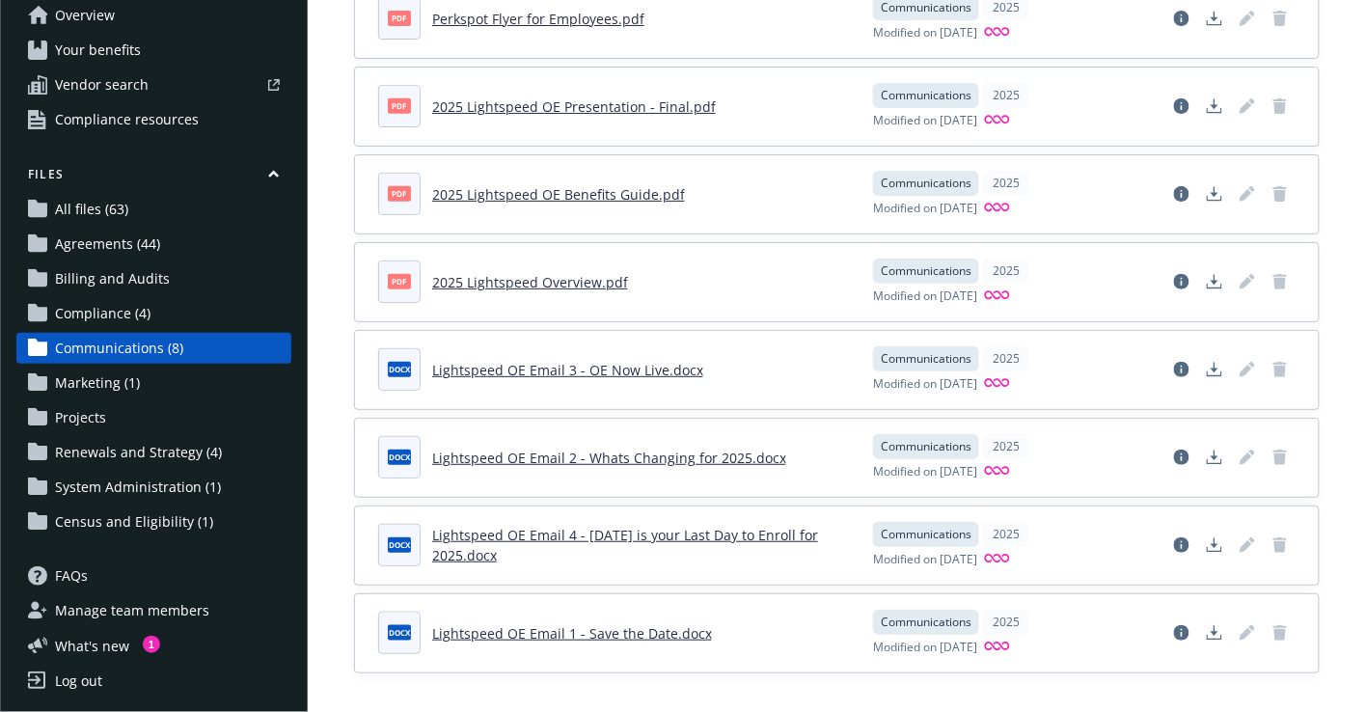 The width and height of the screenshot is (1366, 712). Describe the element at coordinates (153, 348) in the screenshot. I see `a: Communications (8)` at that location.